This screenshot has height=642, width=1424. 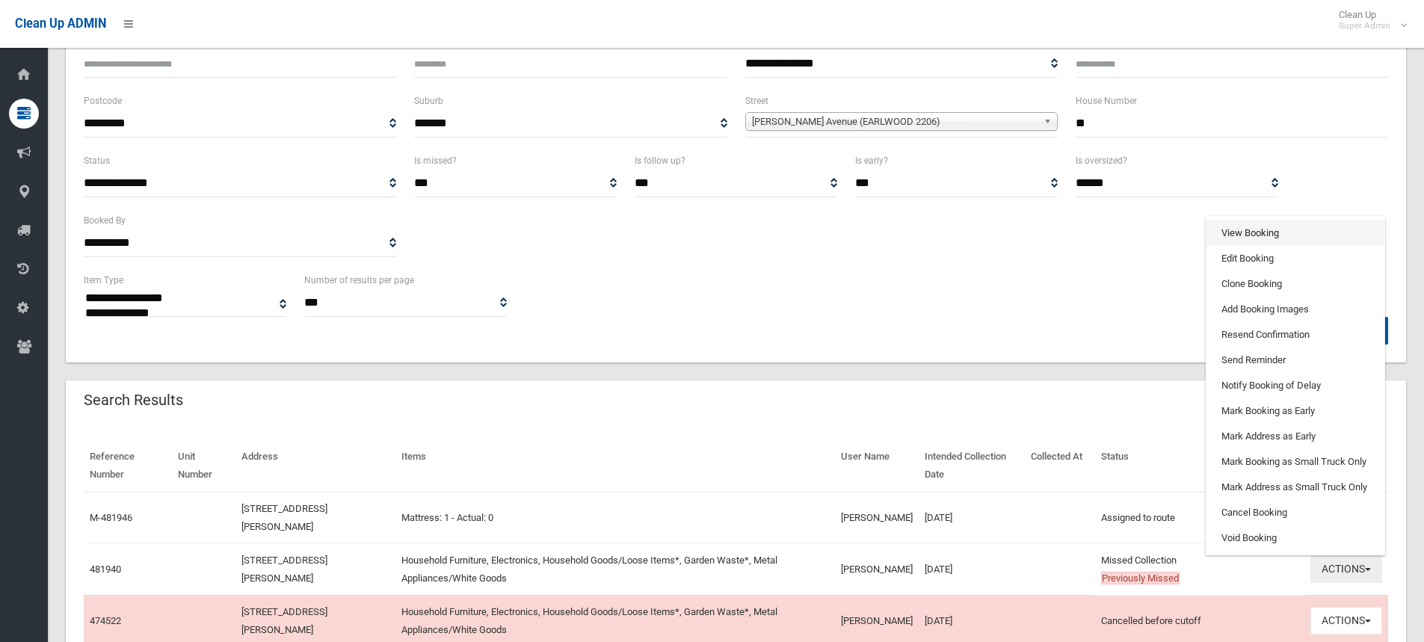 What do you see at coordinates (660, 161) in the screenshot?
I see `label: Is follow up?` at bounding box center [660, 161].